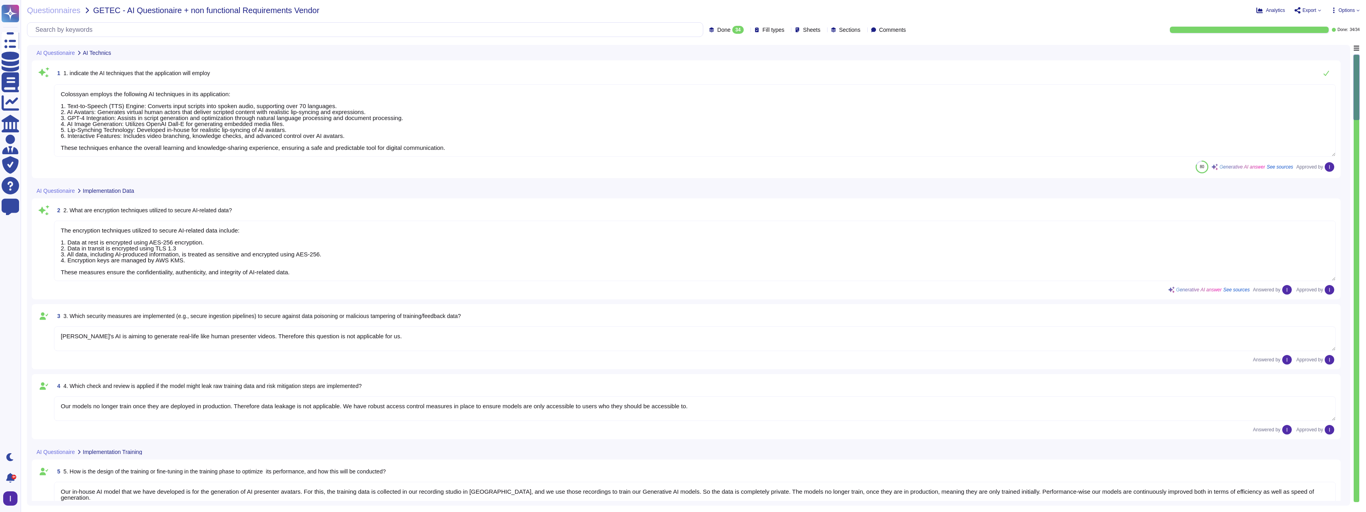 The width and height of the screenshot is (1366, 512). What do you see at coordinates (137, 73) in the screenshot?
I see `span: 1. indicate the AI techniques that the application will employ` at bounding box center [137, 73].